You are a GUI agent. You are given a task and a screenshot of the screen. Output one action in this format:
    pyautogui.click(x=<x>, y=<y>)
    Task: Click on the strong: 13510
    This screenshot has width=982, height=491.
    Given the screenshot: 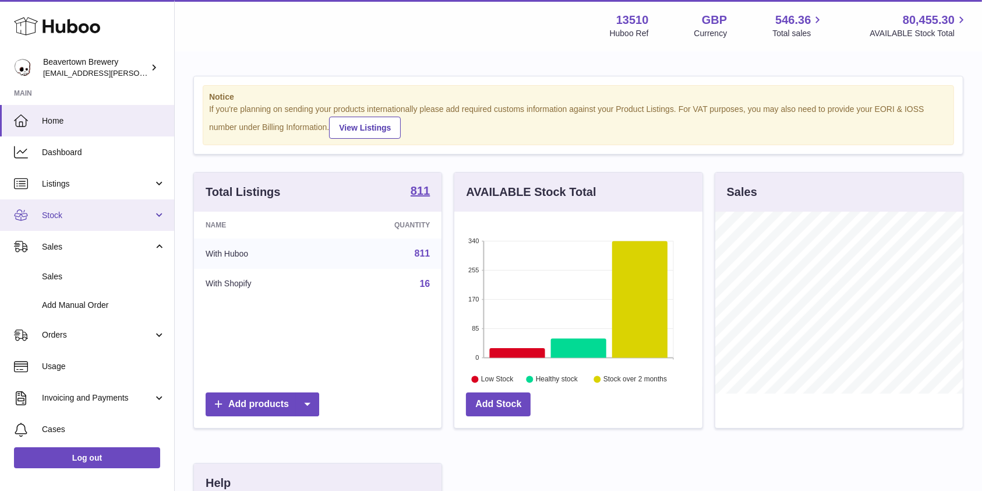 What is the action you would take?
    pyautogui.click(x=633, y=20)
    